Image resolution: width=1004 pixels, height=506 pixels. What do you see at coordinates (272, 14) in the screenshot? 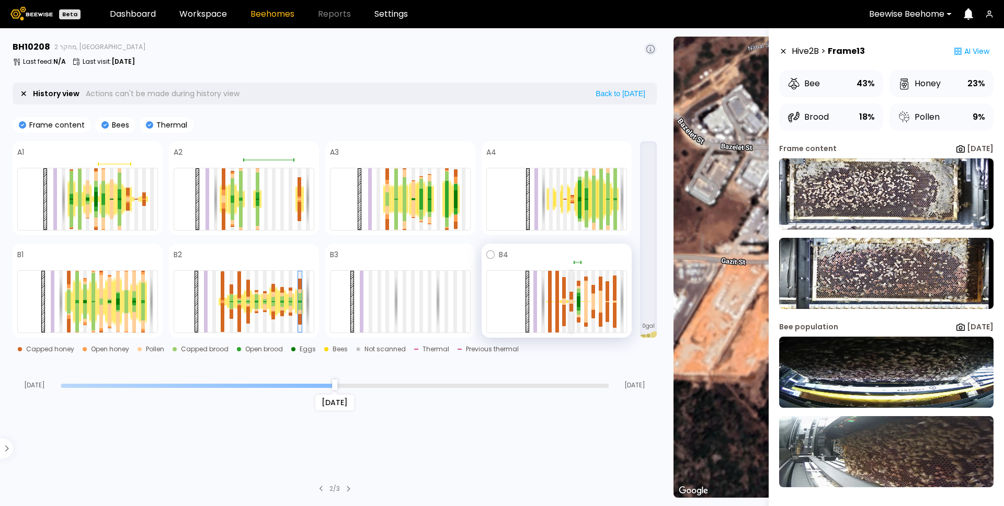
I see `a: Beehomes` at bounding box center [272, 14].